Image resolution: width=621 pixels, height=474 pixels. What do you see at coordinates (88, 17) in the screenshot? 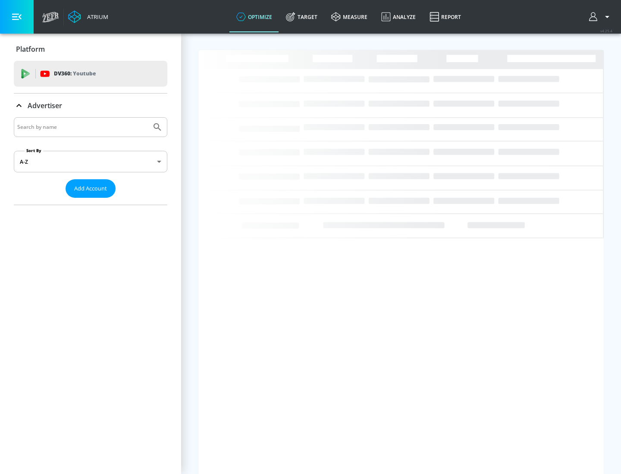
I see `a: Atrium` at bounding box center [88, 17].